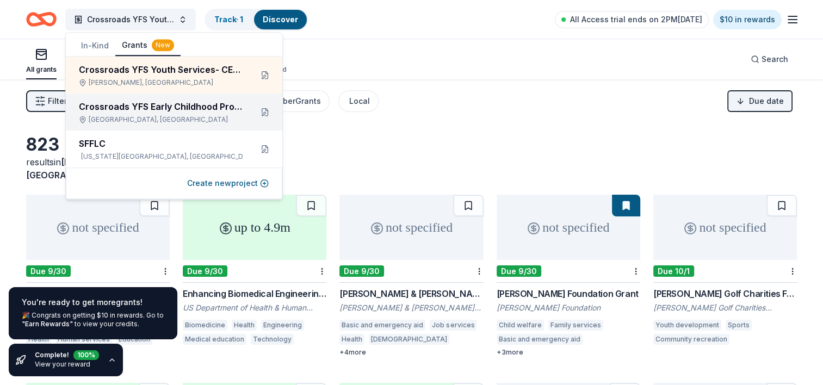 This screenshot has height=385, width=823. I want to click on div: Complete!, so click(67, 355).